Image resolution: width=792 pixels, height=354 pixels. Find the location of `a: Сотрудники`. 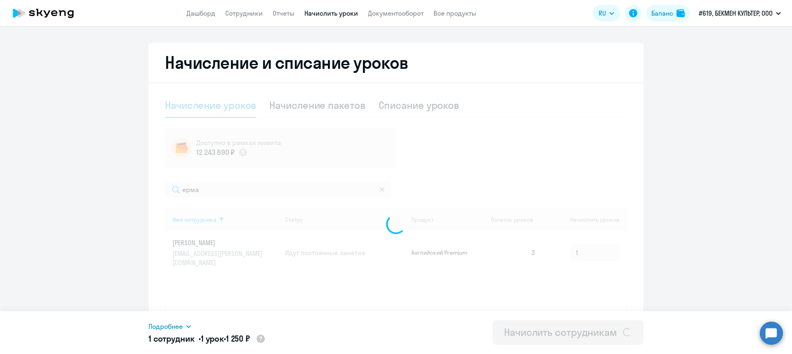

a: Сотрудники is located at coordinates (244, 13).